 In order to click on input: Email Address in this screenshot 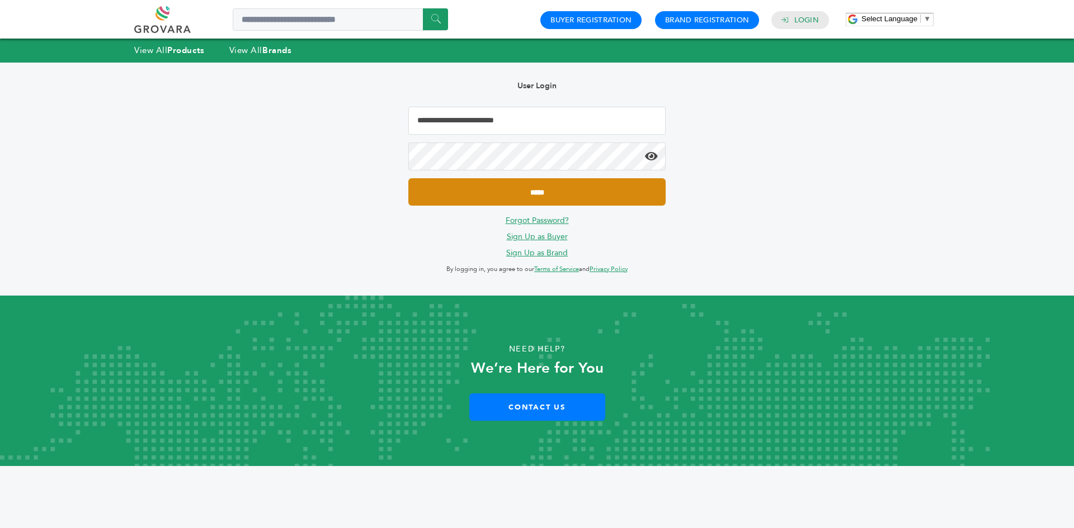, I will do `click(537, 121)`.